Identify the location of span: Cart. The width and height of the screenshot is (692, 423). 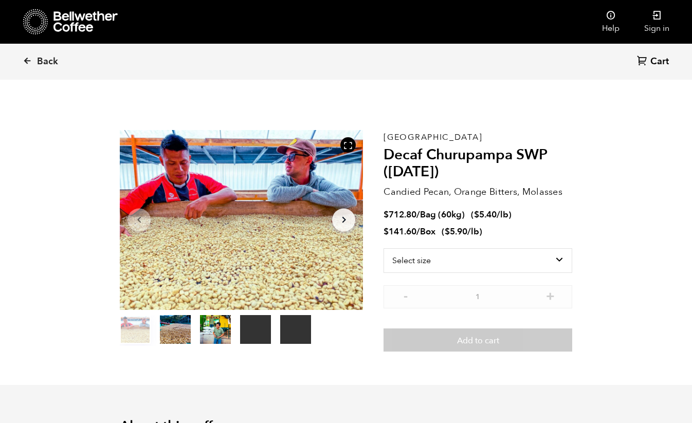
(660, 62).